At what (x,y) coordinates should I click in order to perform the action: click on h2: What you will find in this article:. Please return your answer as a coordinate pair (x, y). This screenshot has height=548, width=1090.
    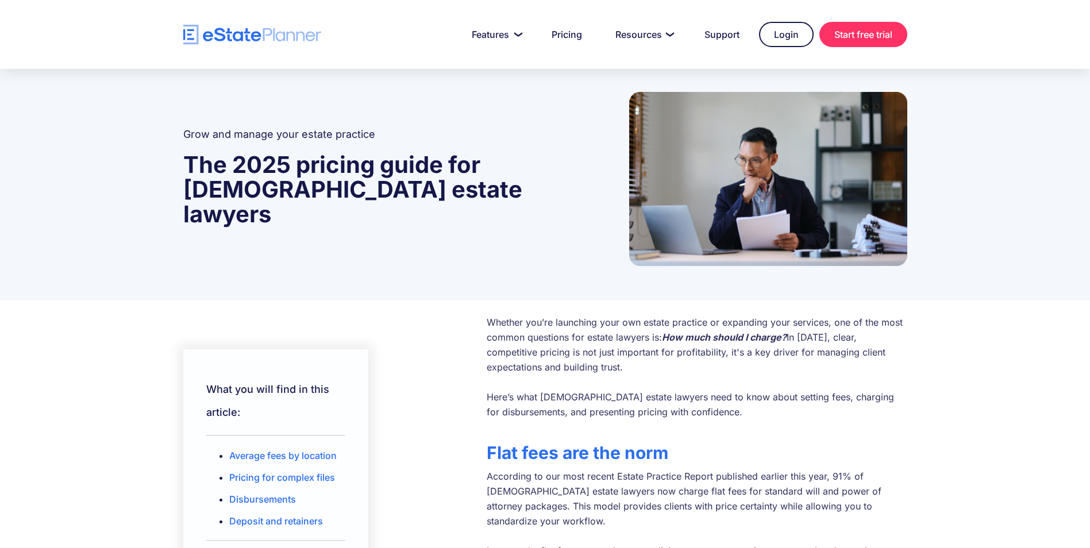
    Looking at the image, I should click on (276, 401).